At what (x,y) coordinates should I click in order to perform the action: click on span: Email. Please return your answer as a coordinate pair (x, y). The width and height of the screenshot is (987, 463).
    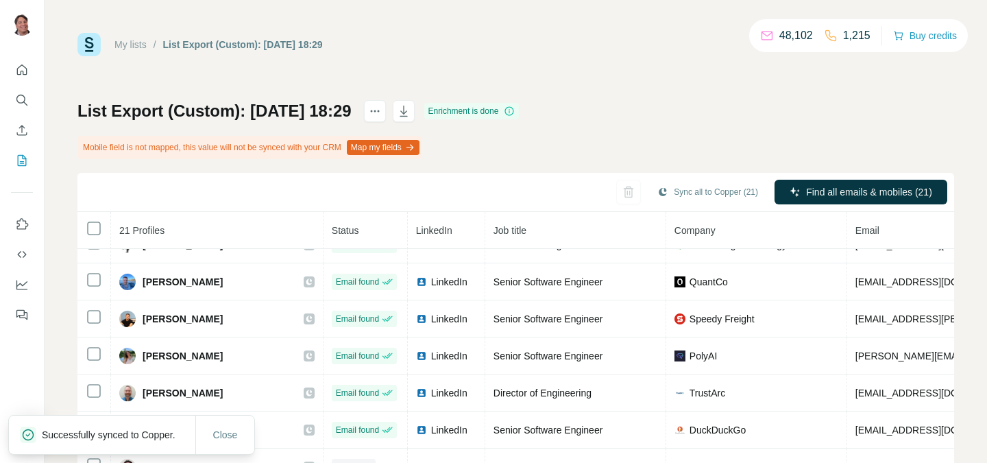
    Looking at the image, I should click on (867, 230).